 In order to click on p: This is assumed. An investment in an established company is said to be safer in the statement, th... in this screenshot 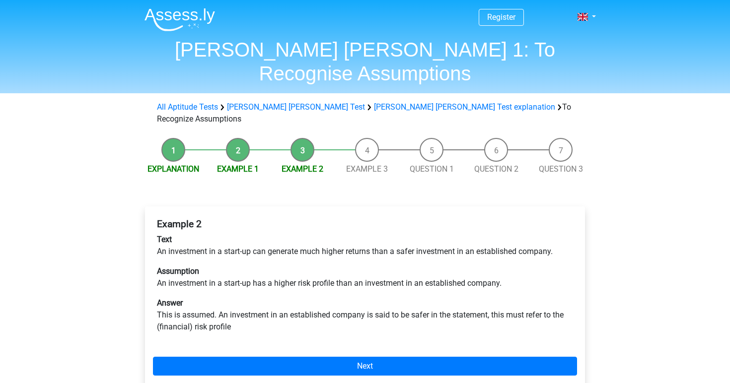, I will do `click(365, 315)`.